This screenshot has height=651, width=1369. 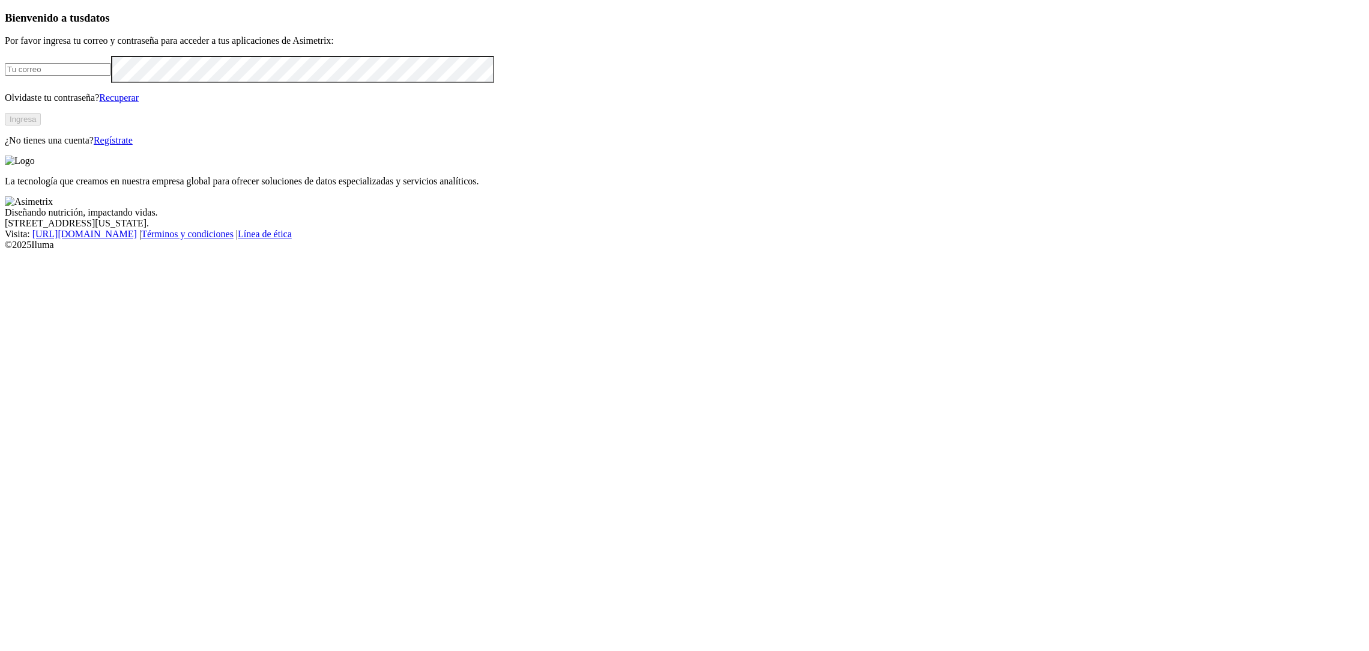 I want to click on a: Recuperar, so click(x=119, y=97).